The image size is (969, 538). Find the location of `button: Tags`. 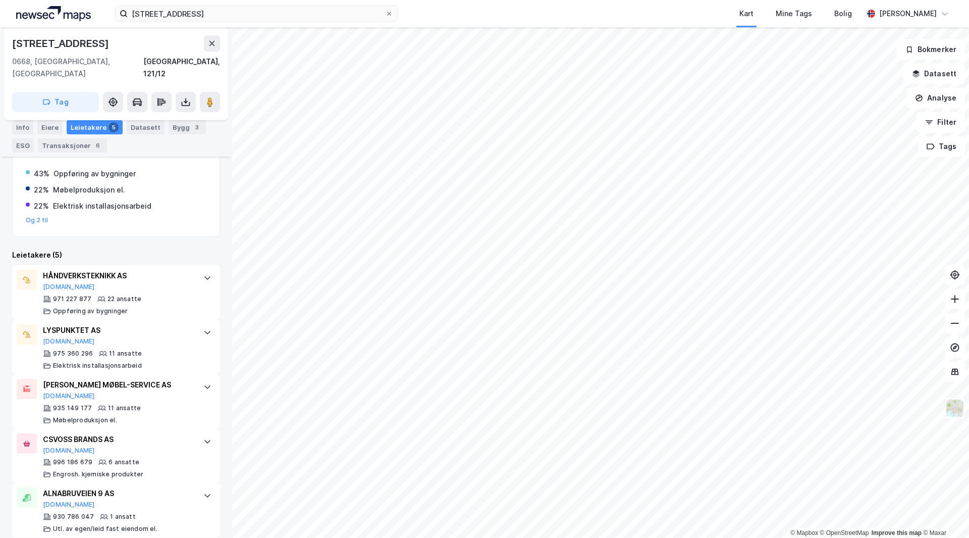

button: Tags is located at coordinates (942, 146).